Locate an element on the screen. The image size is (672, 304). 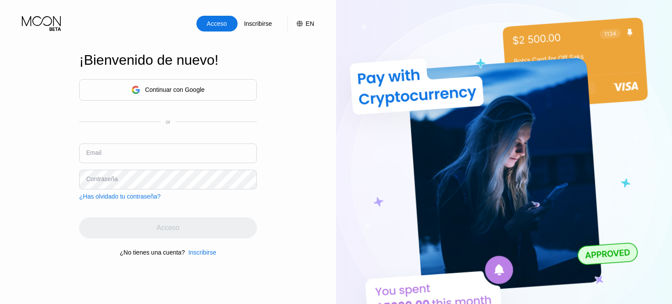
div: ¿Has olvidado tu contraseña? is located at coordinates (120, 196).